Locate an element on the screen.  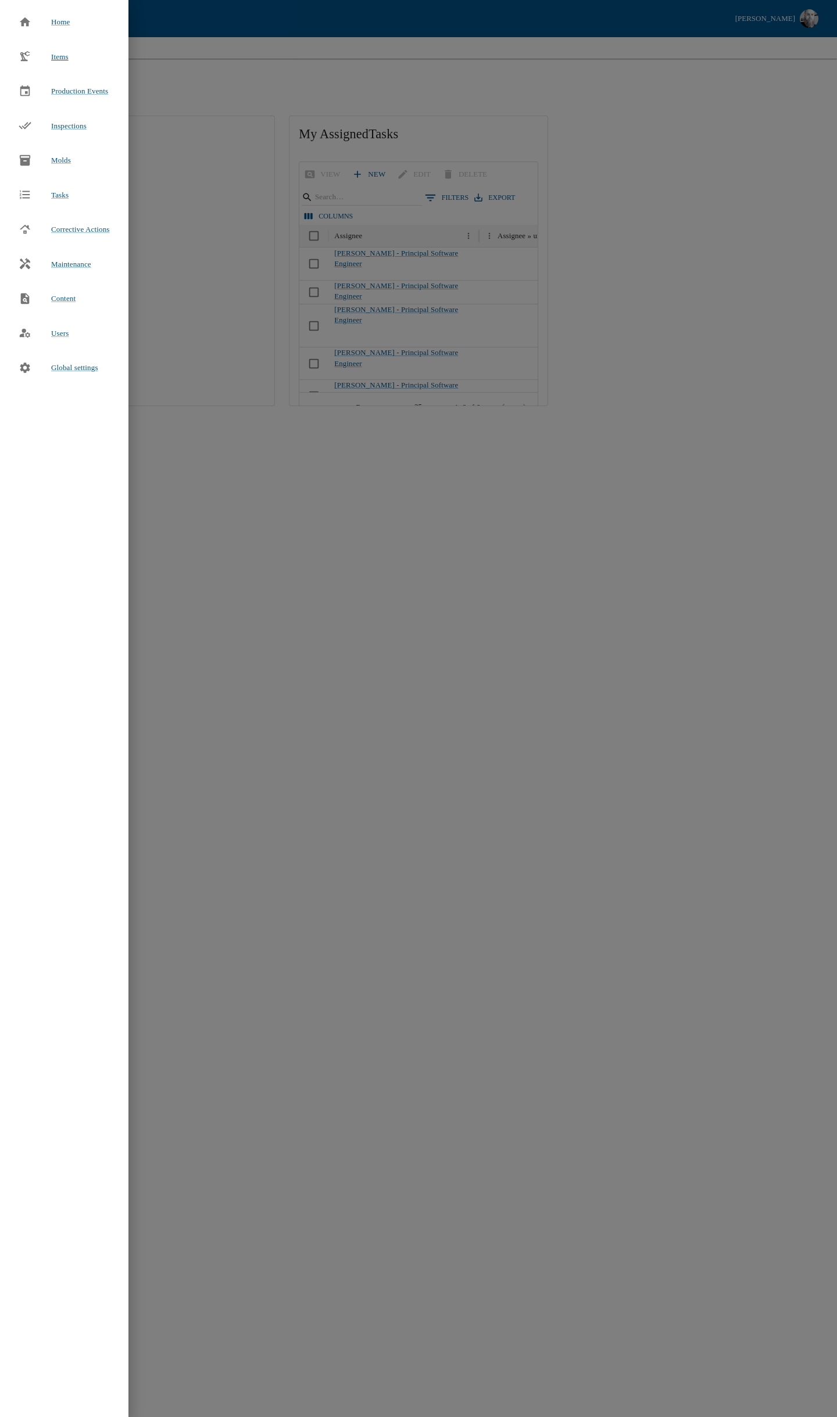
span: Content is located at coordinates (63, 299).